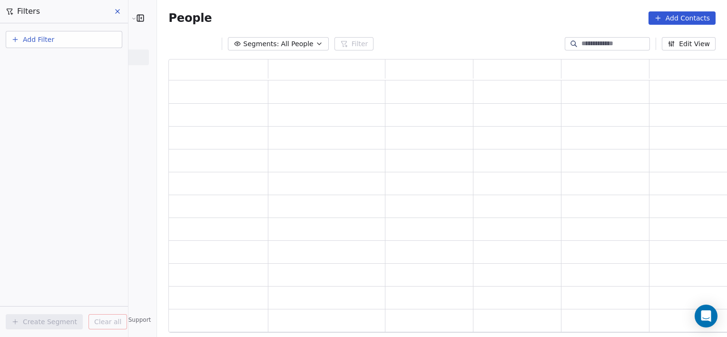 The width and height of the screenshot is (727, 337). I want to click on div: Open Intercom Messenger, so click(706, 316).